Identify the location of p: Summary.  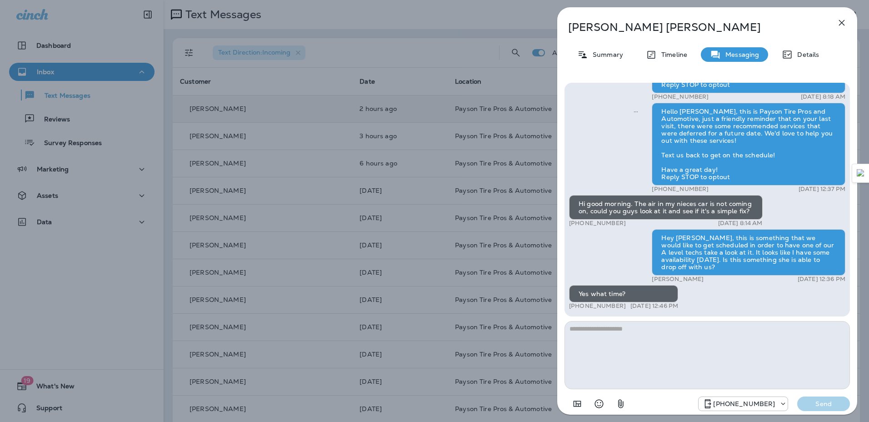
(606, 55).